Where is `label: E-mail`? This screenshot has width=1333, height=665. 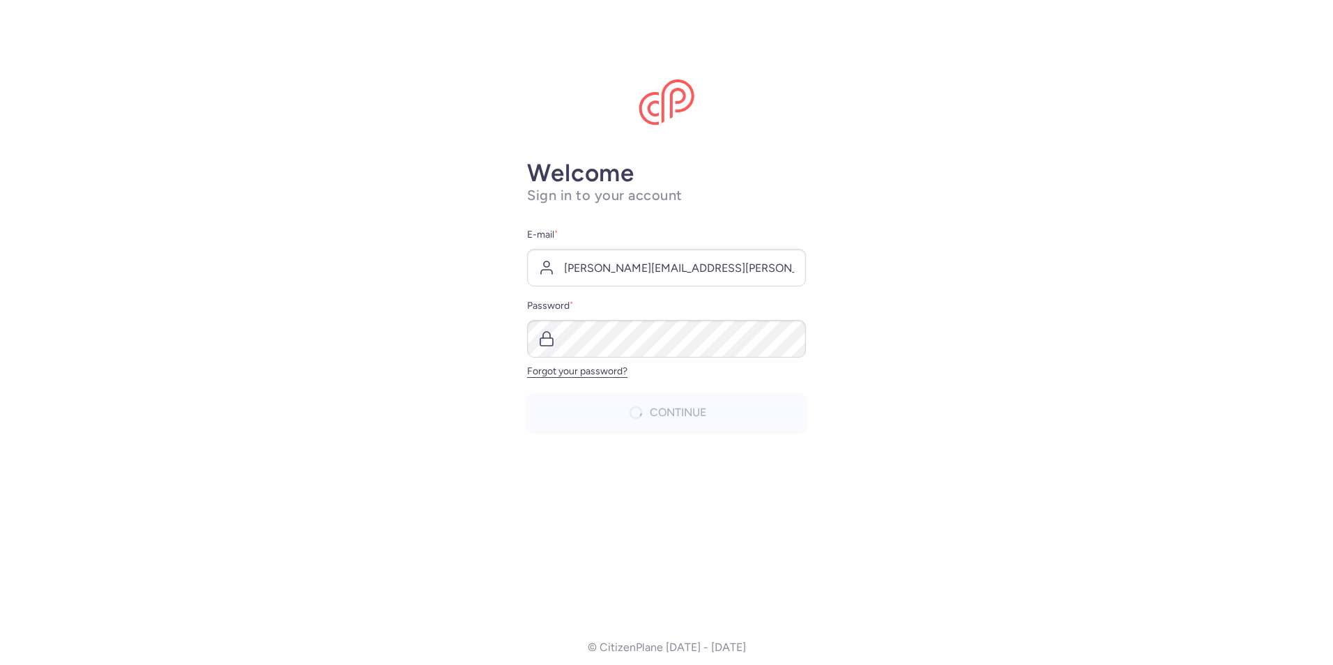 label: E-mail is located at coordinates (666, 235).